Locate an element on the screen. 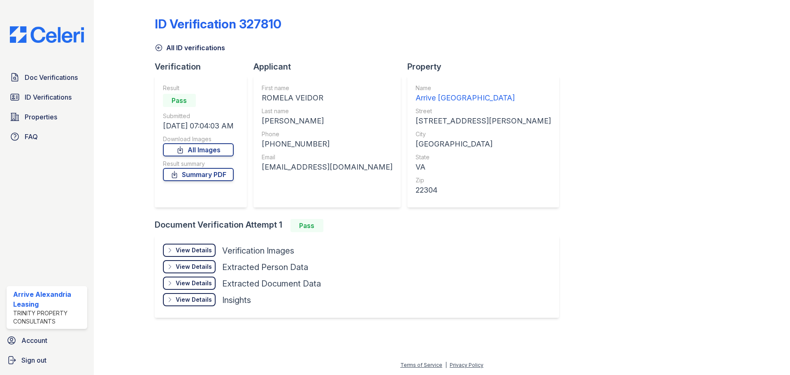  a: Terms of Service is located at coordinates (421, 365).